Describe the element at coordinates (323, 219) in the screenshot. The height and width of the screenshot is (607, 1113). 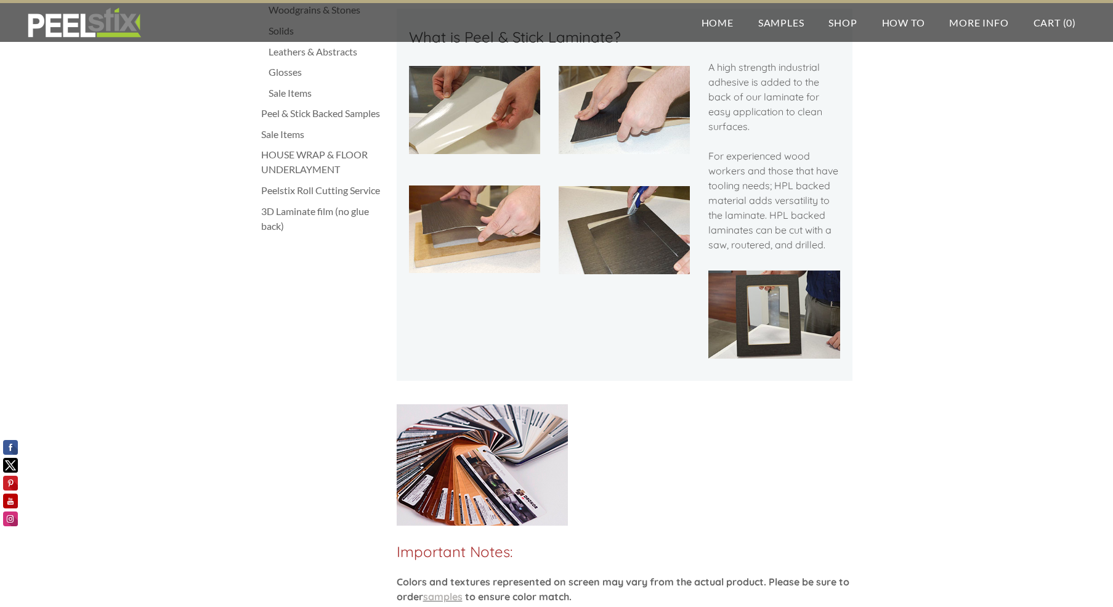
I see `a: 3D Laminate film (no glue back)` at that location.